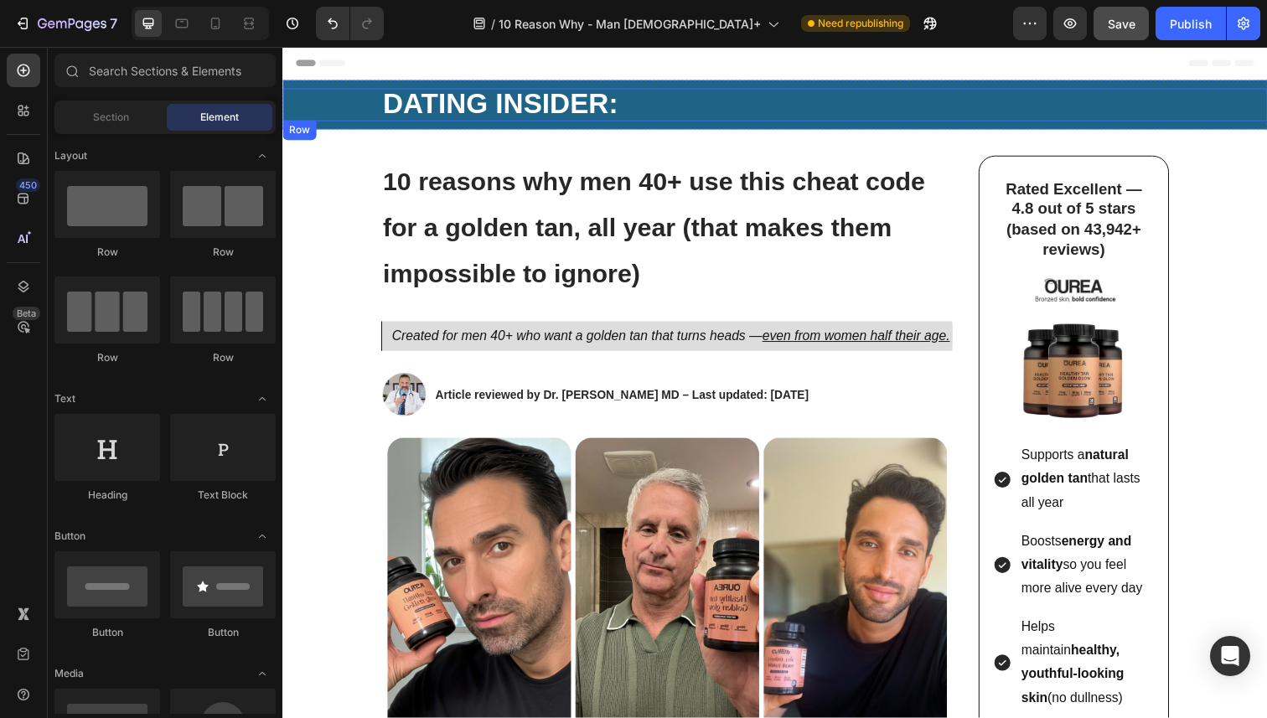 Image resolution: width=1267 pixels, height=718 pixels. What do you see at coordinates (222, 58) in the screenshot?
I see `strong: DATING INSIDER:` at bounding box center [222, 58].